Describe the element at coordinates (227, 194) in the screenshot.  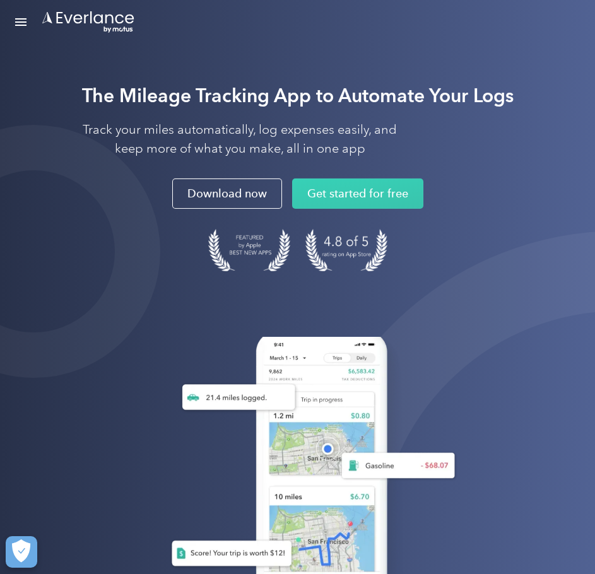
I see `a: Download now` at that location.